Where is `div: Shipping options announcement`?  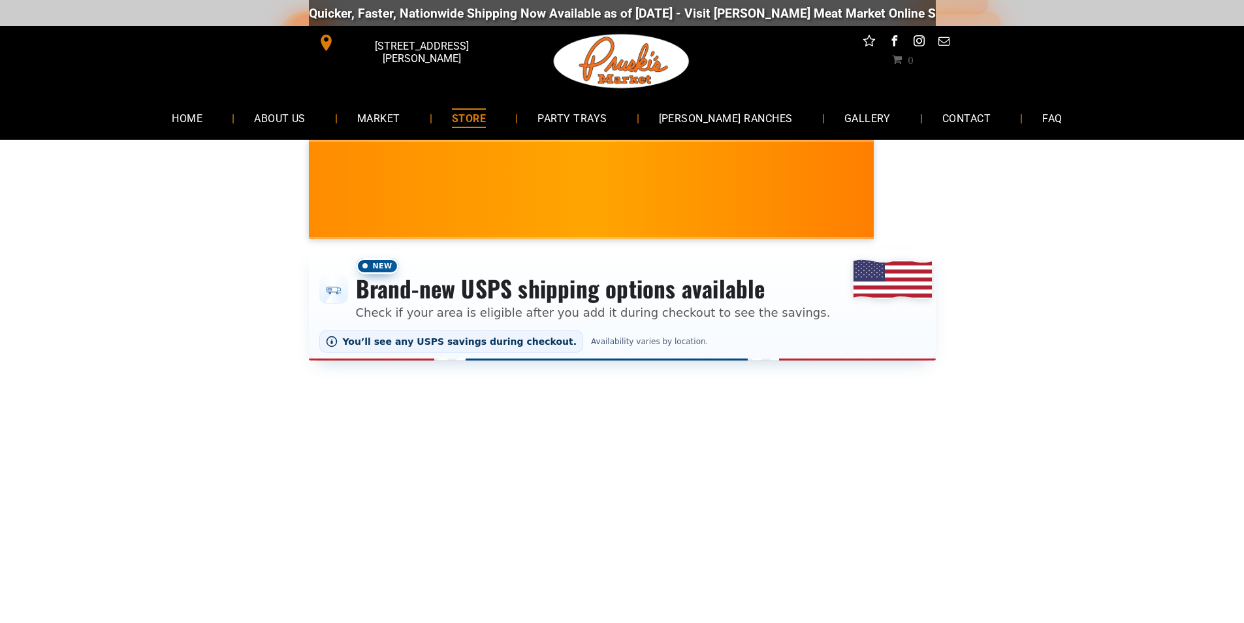 div: Shipping options announcement is located at coordinates (622, 305).